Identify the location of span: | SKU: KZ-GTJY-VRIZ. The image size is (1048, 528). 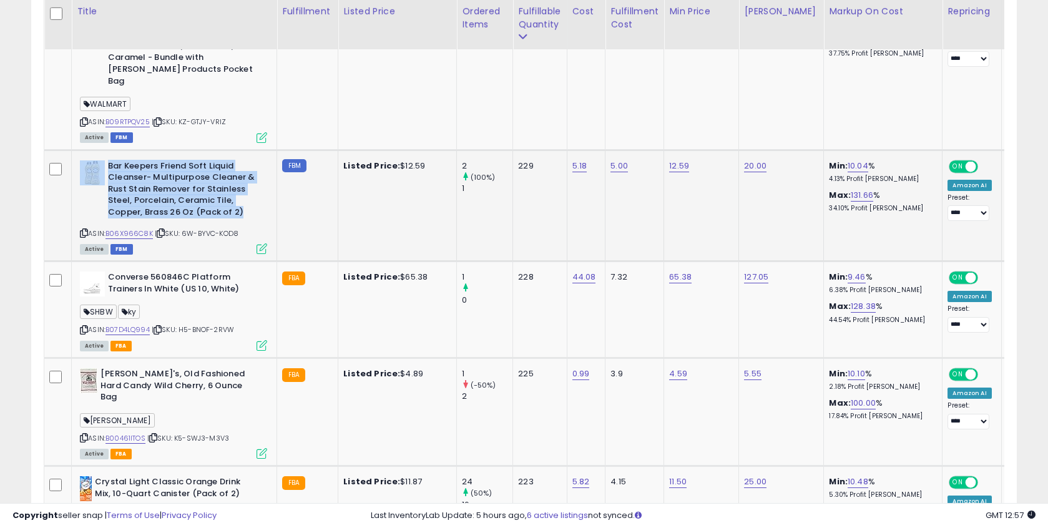
(188, 122).